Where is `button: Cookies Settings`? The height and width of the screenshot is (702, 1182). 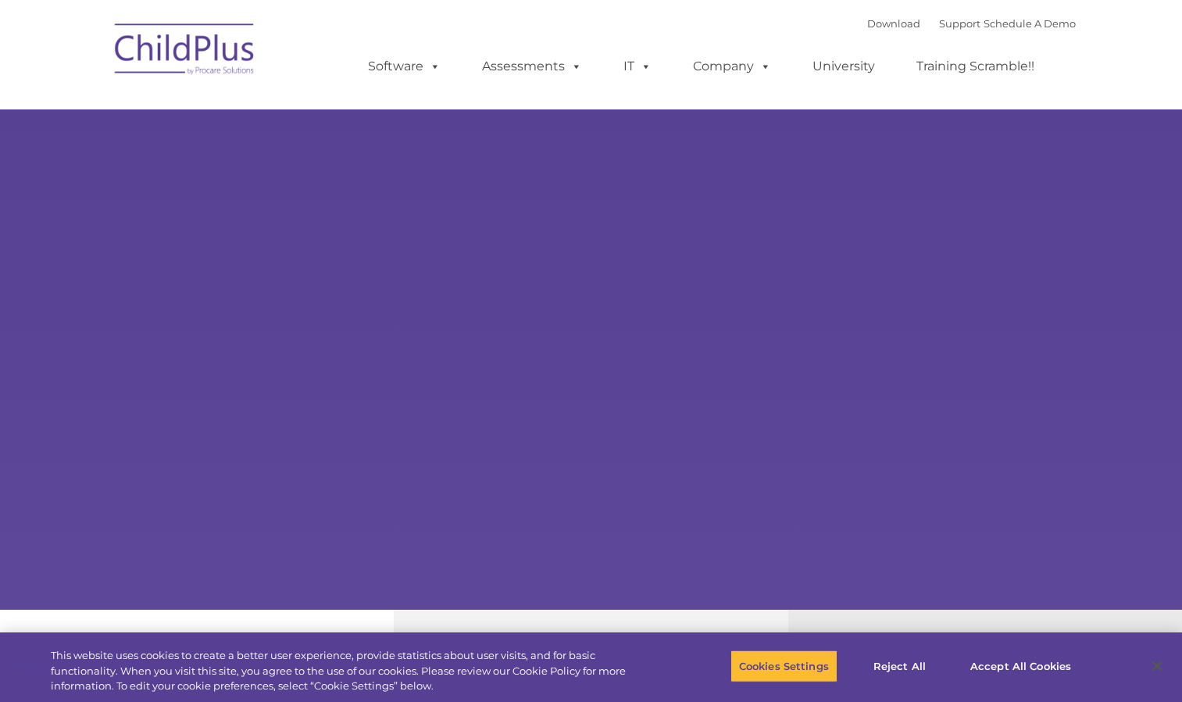 button: Cookies Settings is located at coordinates (784, 666).